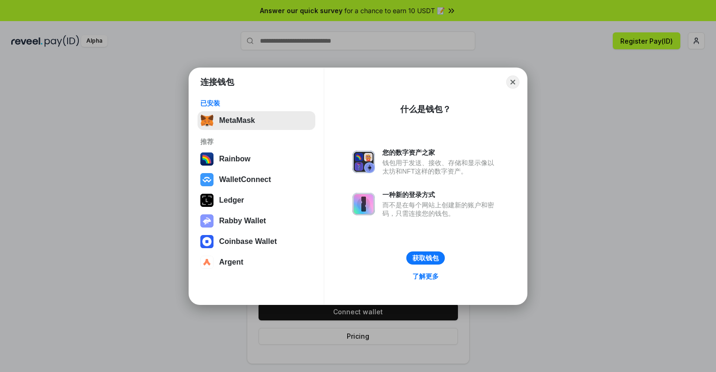 Image resolution: width=716 pixels, height=372 pixels. What do you see at coordinates (426, 109) in the screenshot?
I see `div: 什么是钱包？` at bounding box center [426, 109].